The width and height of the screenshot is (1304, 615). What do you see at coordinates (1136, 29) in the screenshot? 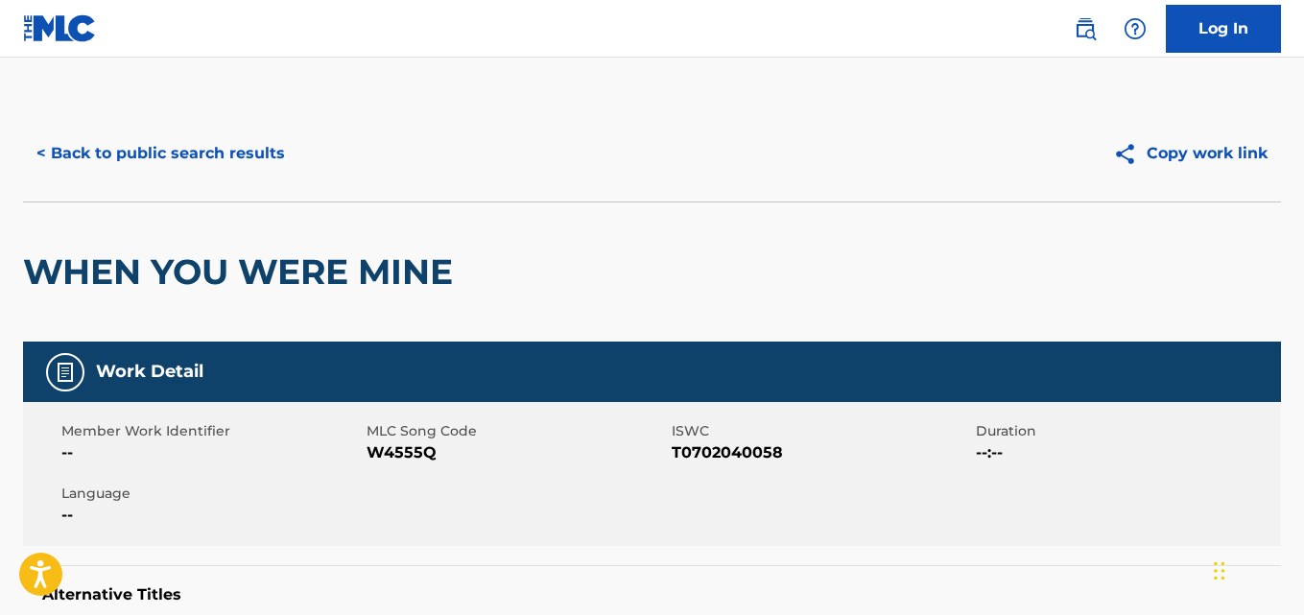
I see `img: help` at bounding box center [1136, 29].